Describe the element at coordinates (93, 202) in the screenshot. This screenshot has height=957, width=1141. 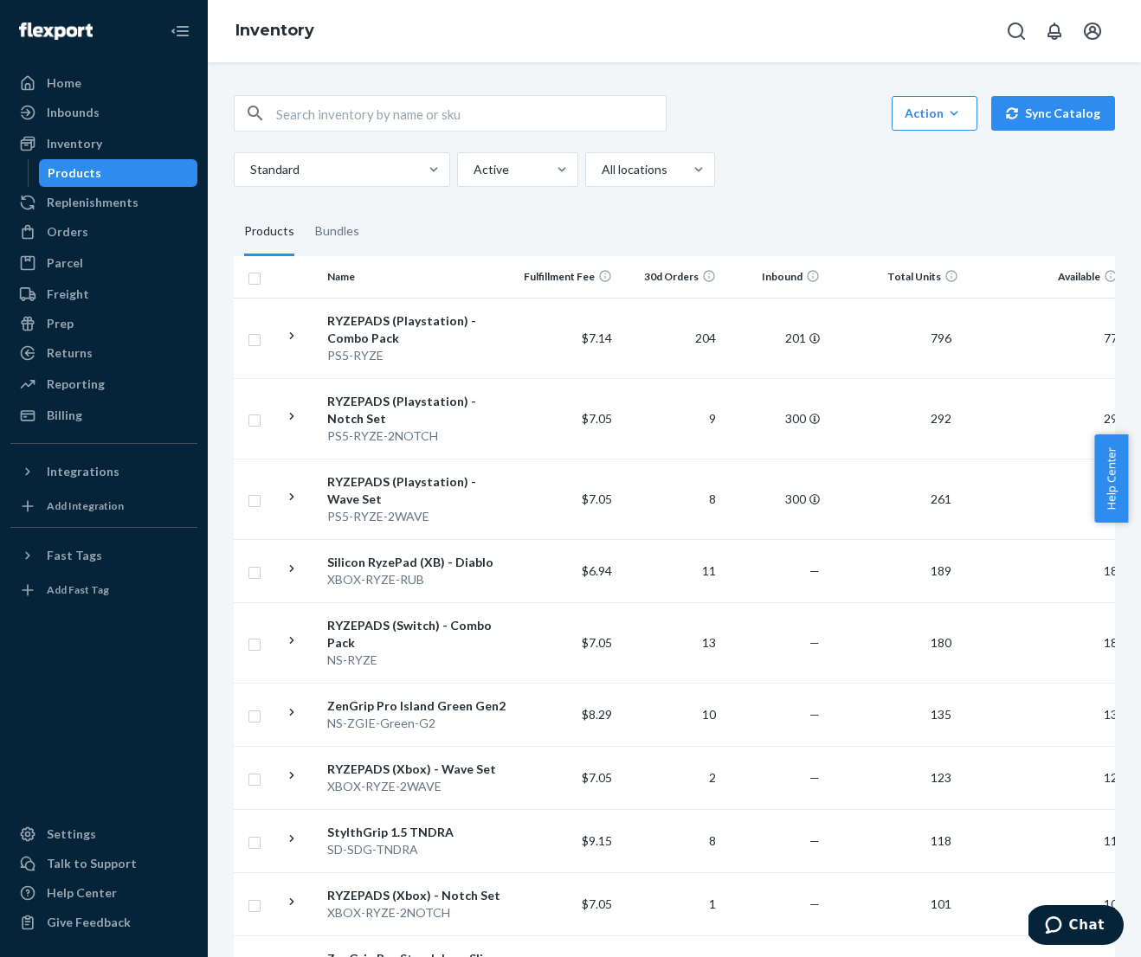
I see `div: Replenishments` at that location.